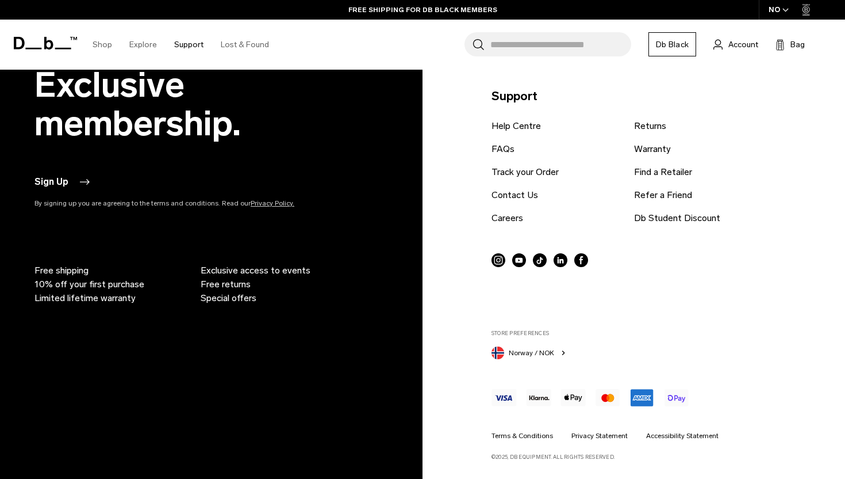 The width and height of the screenshot is (845, 479). Describe the element at coordinates (790, 44) in the screenshot. I see `button: Bag` at that location.